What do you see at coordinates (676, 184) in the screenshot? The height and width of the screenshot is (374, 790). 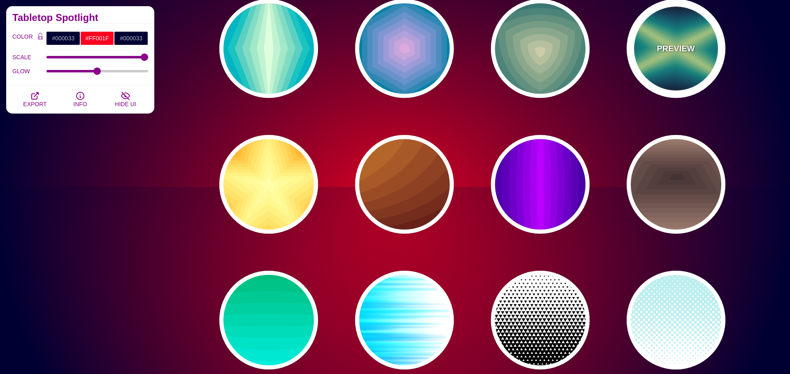 I see `button: perspective of square in square design` at bounding box center [676, 184].